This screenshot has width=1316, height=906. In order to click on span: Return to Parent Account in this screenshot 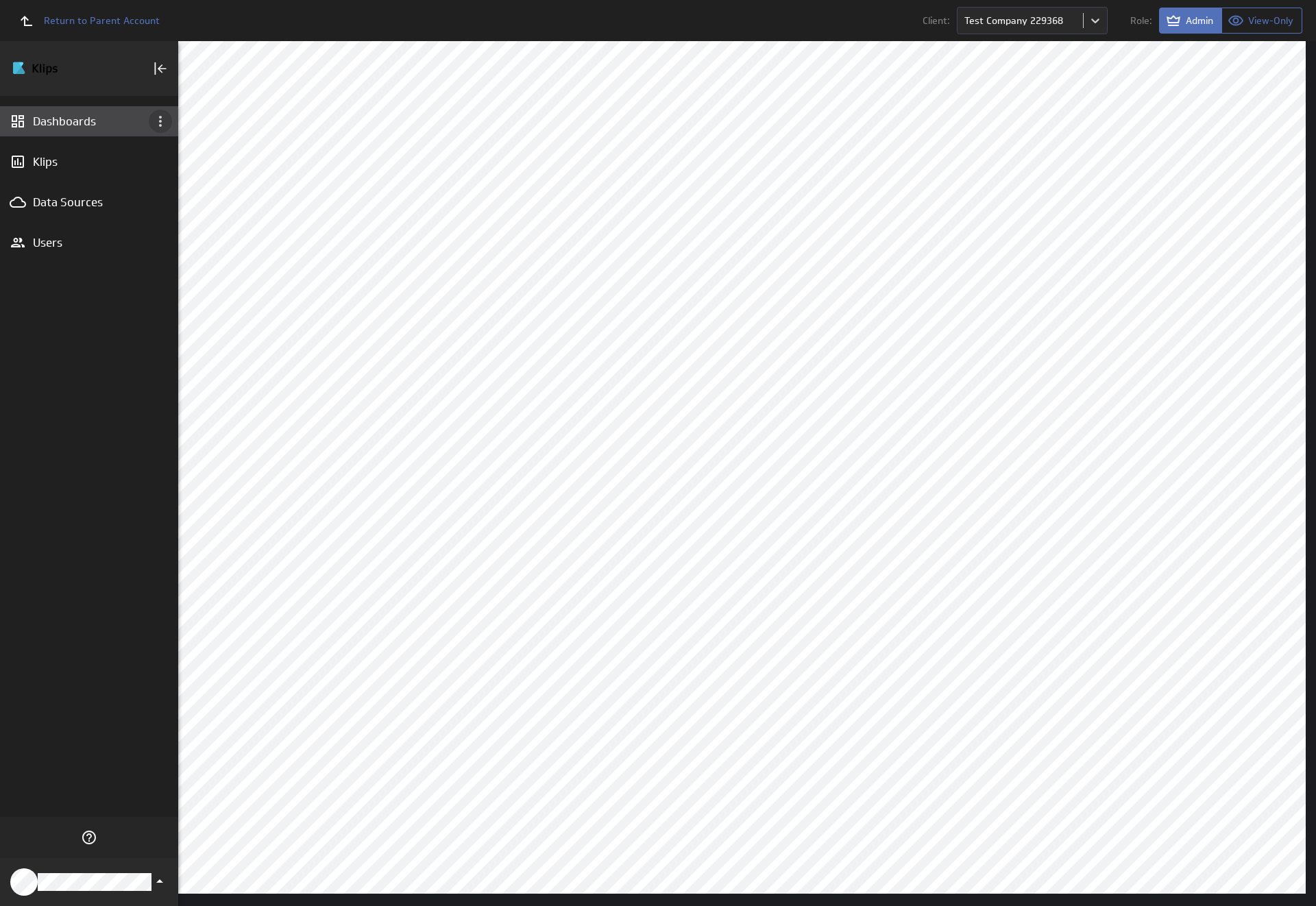, I will do `click(102, 20)`.